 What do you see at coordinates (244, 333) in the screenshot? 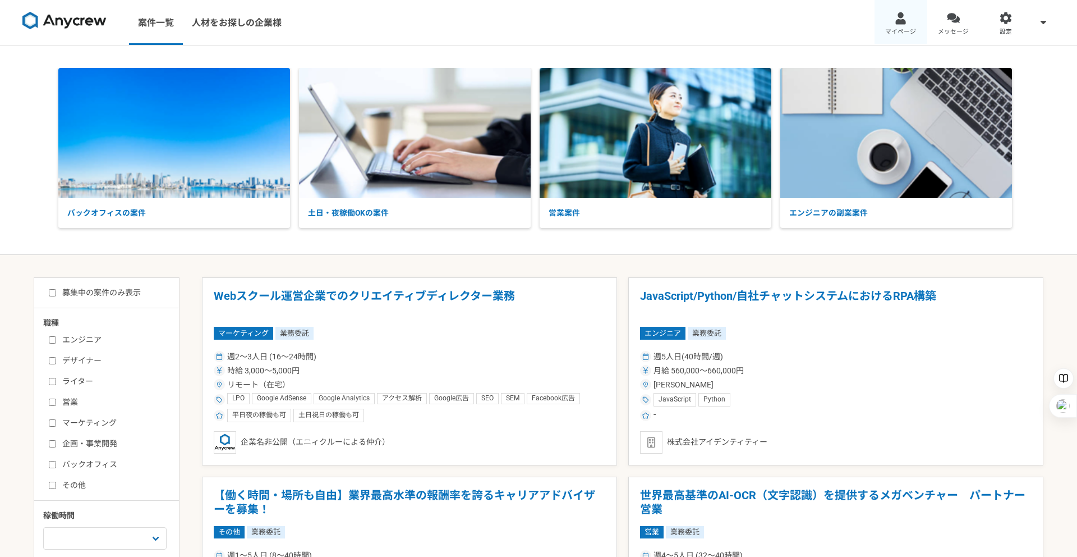
I see `span: マーケティング` at bounding box center [244, 333].